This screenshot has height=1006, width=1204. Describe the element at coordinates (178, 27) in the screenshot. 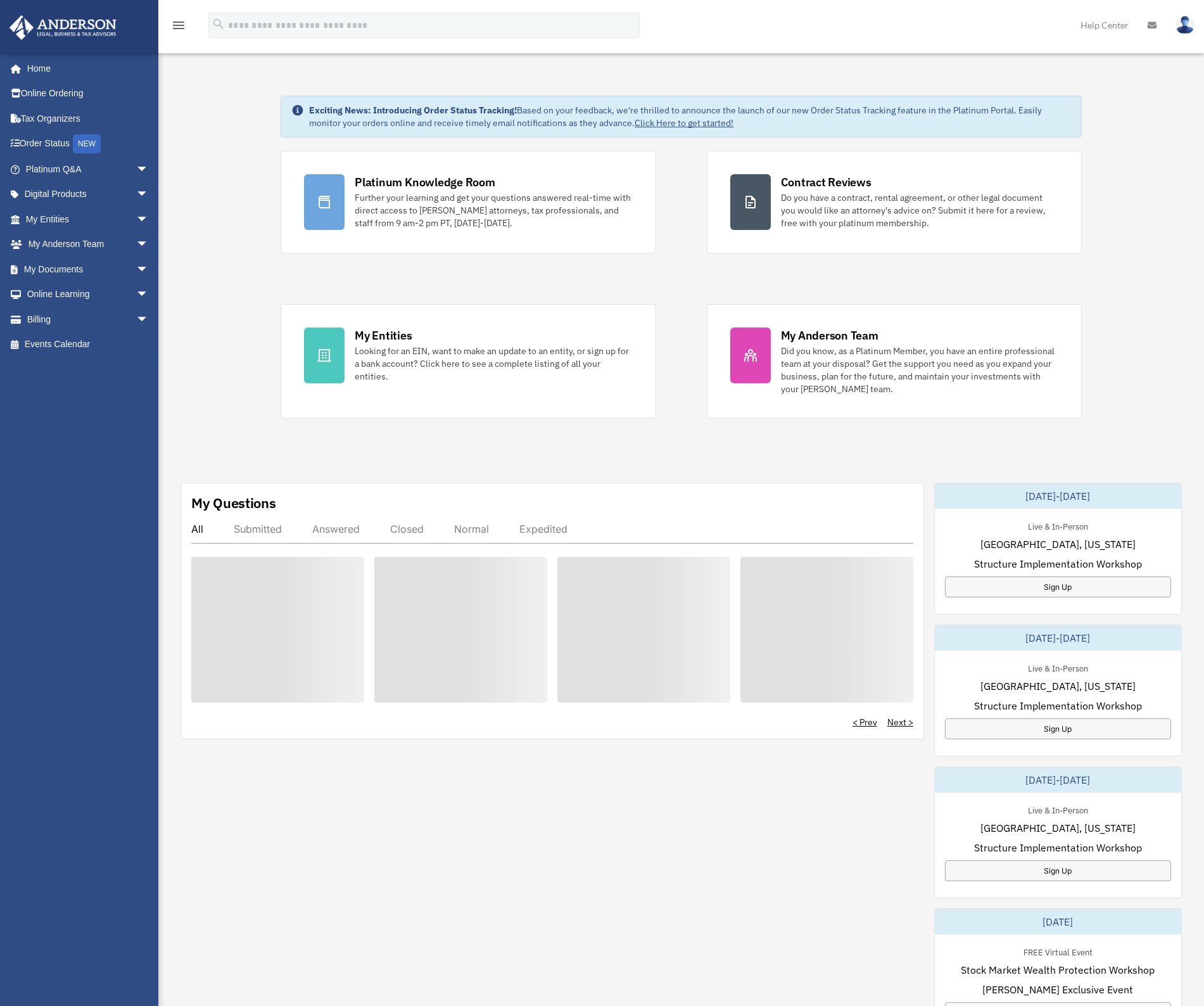

I see `a: menu` at that location.